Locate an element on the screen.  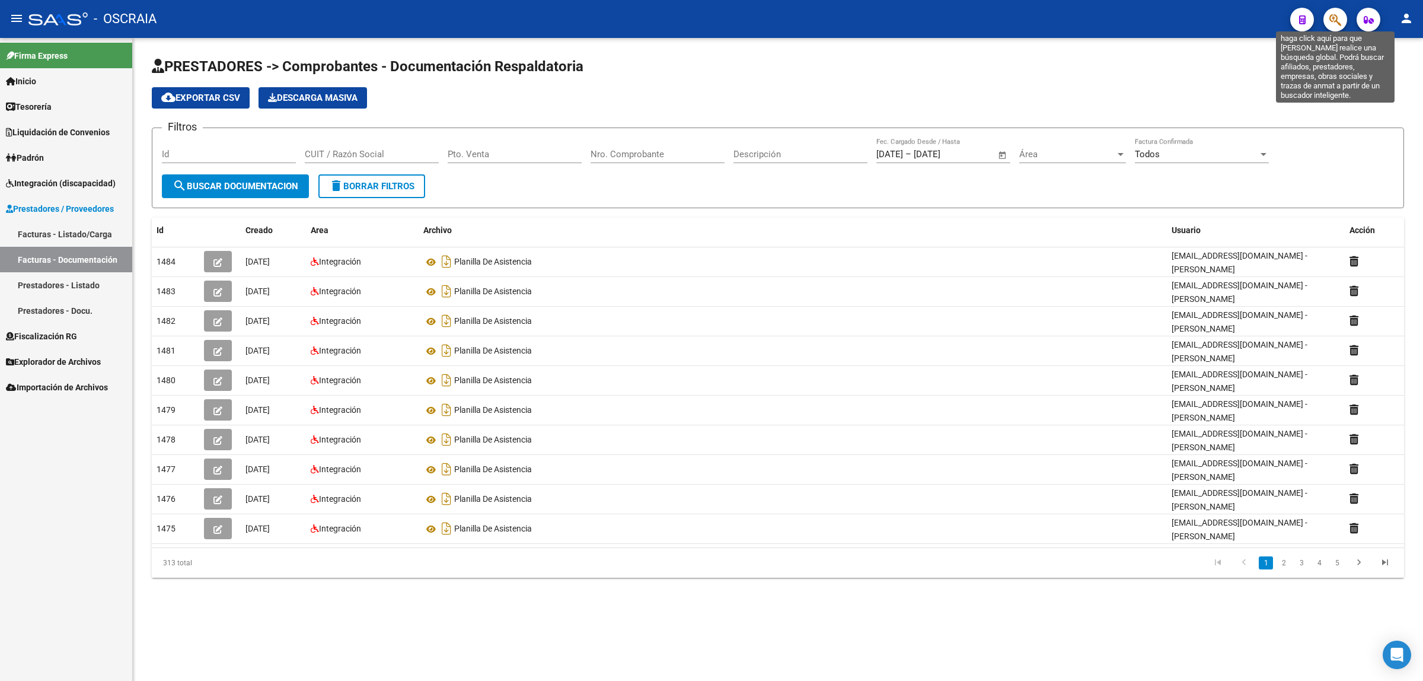
div: 313 total is located at coordinates (276, 563).